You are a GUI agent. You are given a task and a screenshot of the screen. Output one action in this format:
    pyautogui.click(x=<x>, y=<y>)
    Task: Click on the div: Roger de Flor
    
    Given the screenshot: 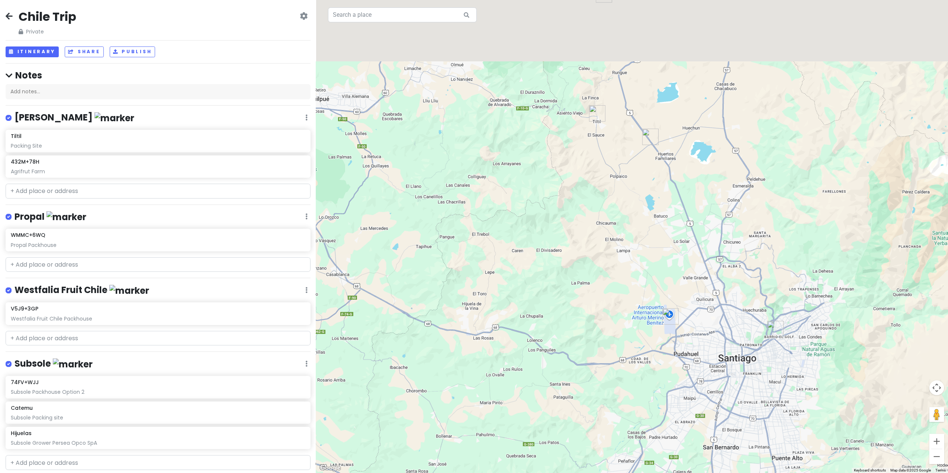 What is the action you would take?
    pyautogui.click(x=775, y=329)
    